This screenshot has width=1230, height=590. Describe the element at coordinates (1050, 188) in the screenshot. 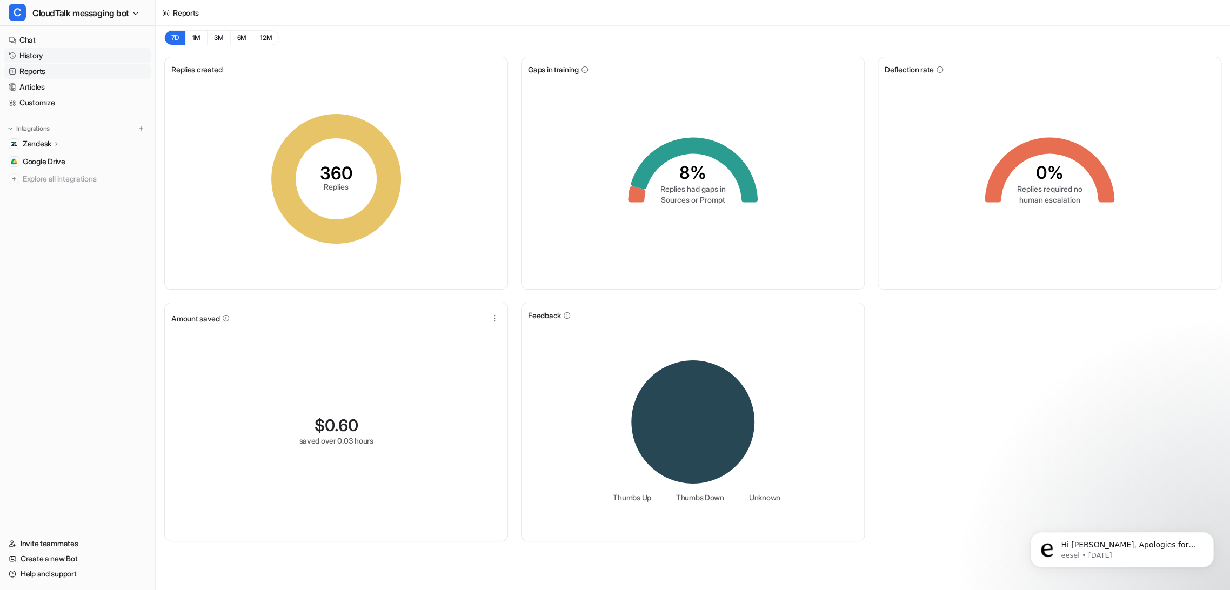

I see `tspan: Replies required no` at that location.